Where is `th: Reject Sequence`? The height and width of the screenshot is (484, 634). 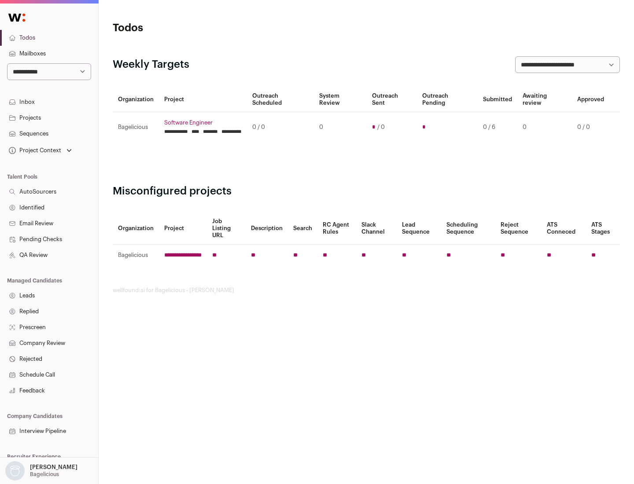 th: Reject Sequence is located at coordinates (519, 228).